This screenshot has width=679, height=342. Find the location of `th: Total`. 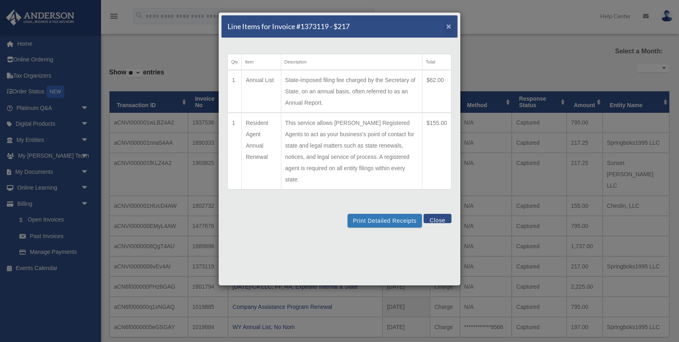

th: Total is located at coordinates (437, 62).